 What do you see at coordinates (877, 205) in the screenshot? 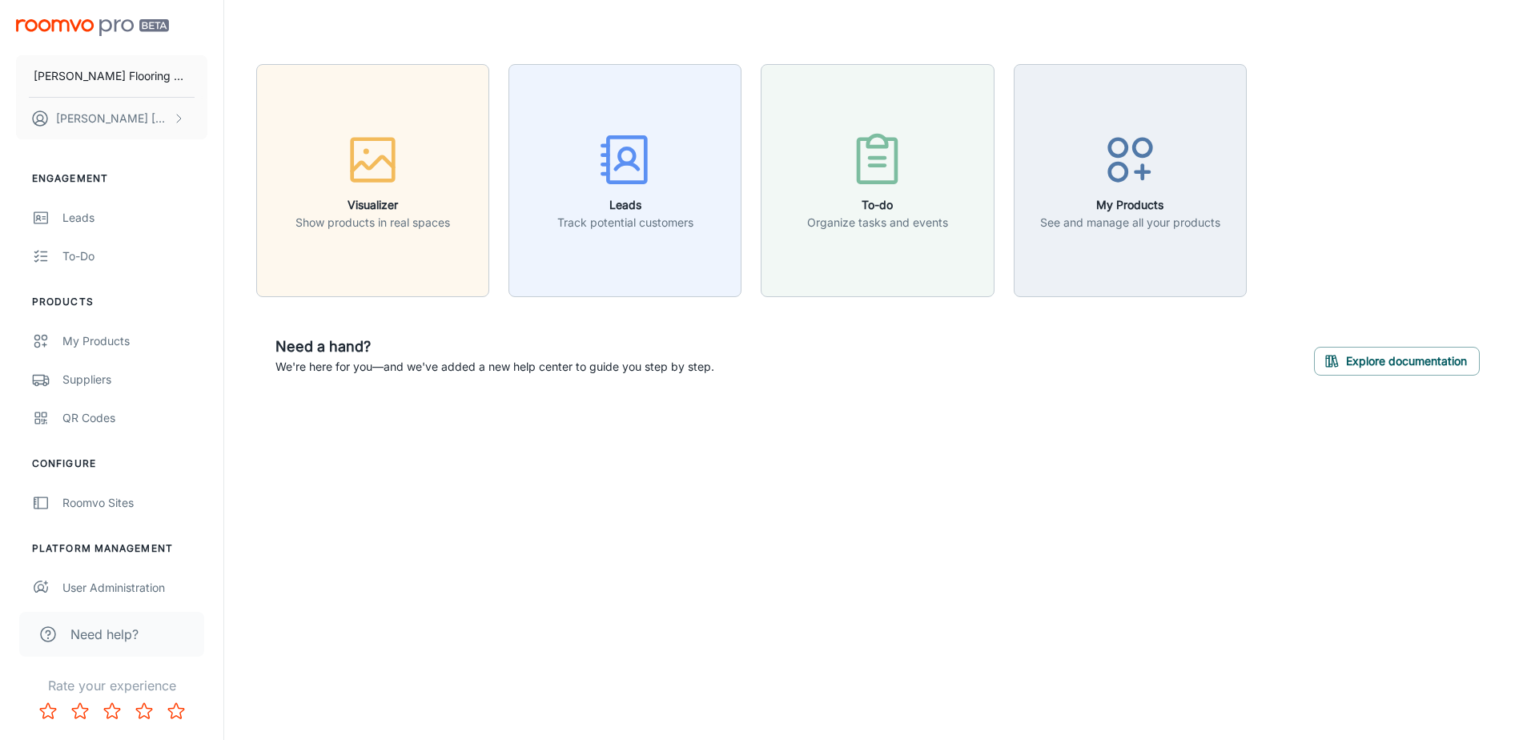
I see `h6: To-do` at bounding box center [877, 205].